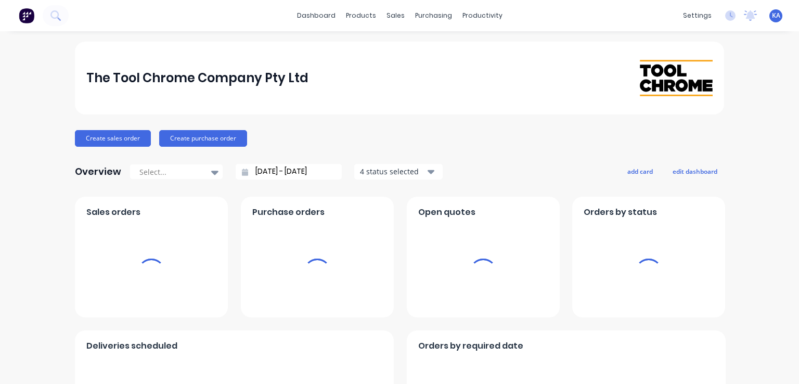 This screenshot has width=799, height=384. Describe the element at coordinates (776, 16) in the screenshot. I see `span: KA` at that location.